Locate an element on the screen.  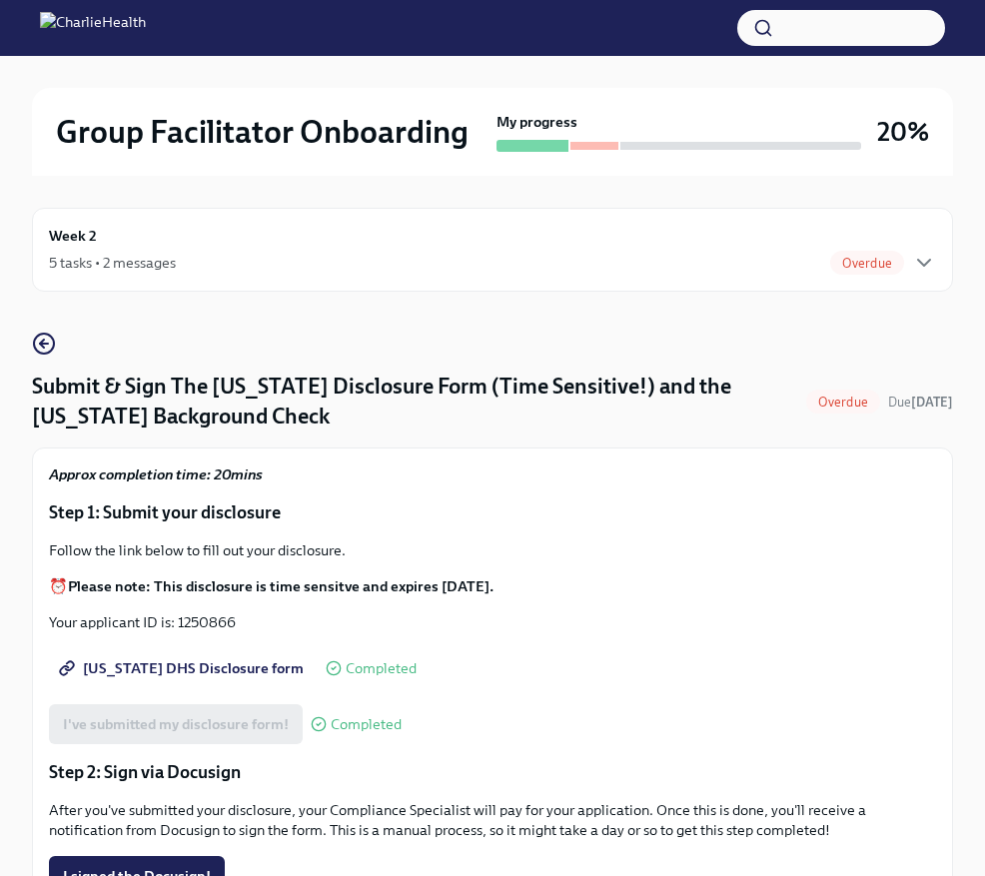
p: Step 2: Sign via Docusign is located at coordinates (493, 772).